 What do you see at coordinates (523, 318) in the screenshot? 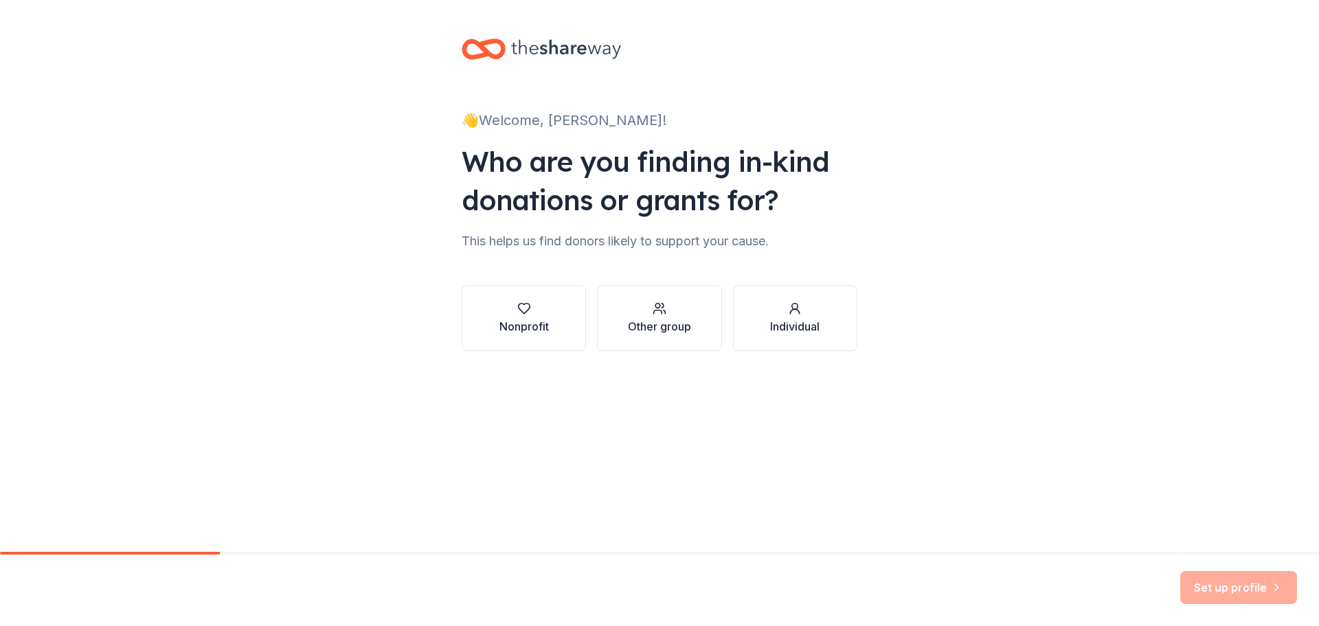
I see `button: Nonprofit` at bounding box center [523, 318].